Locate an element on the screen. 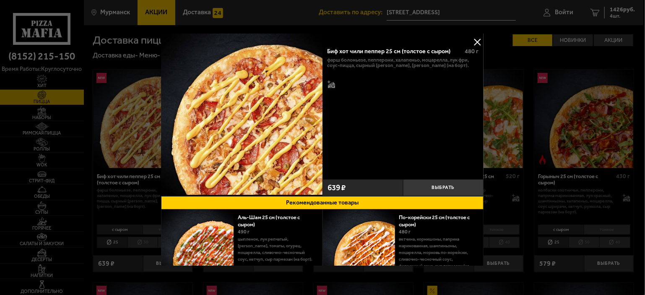 The width and height of the screenshot is (645, 295). div: Биф хот чили пеппер 25 см (толстое с сыром) is located at coordinates (393, 51).